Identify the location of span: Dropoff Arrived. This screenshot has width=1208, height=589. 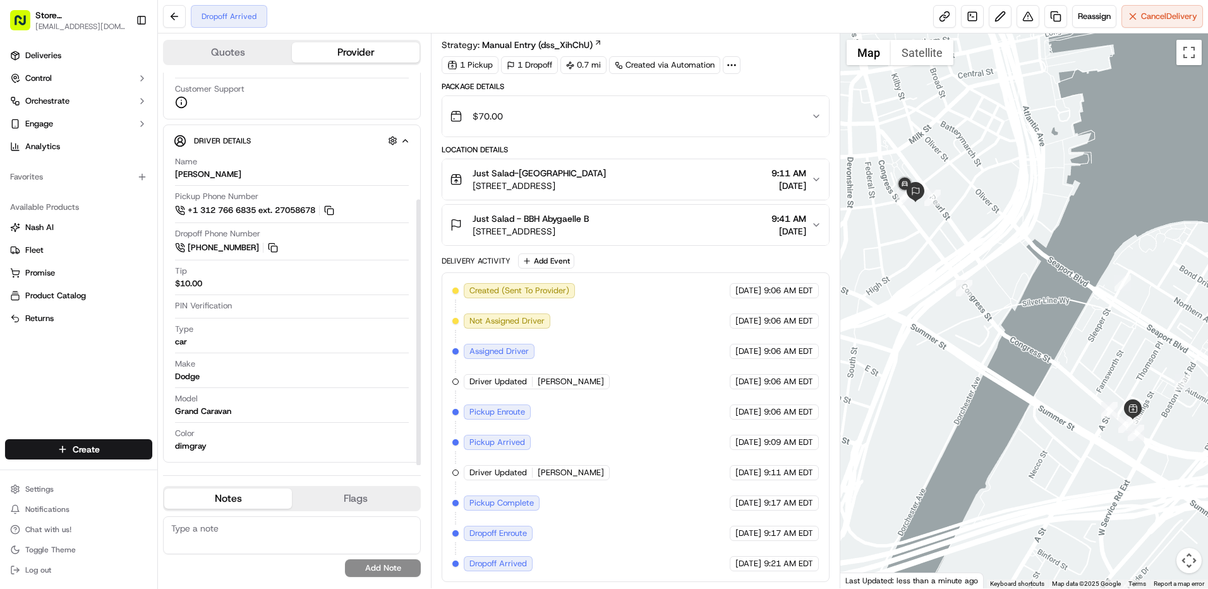
(498, 563).